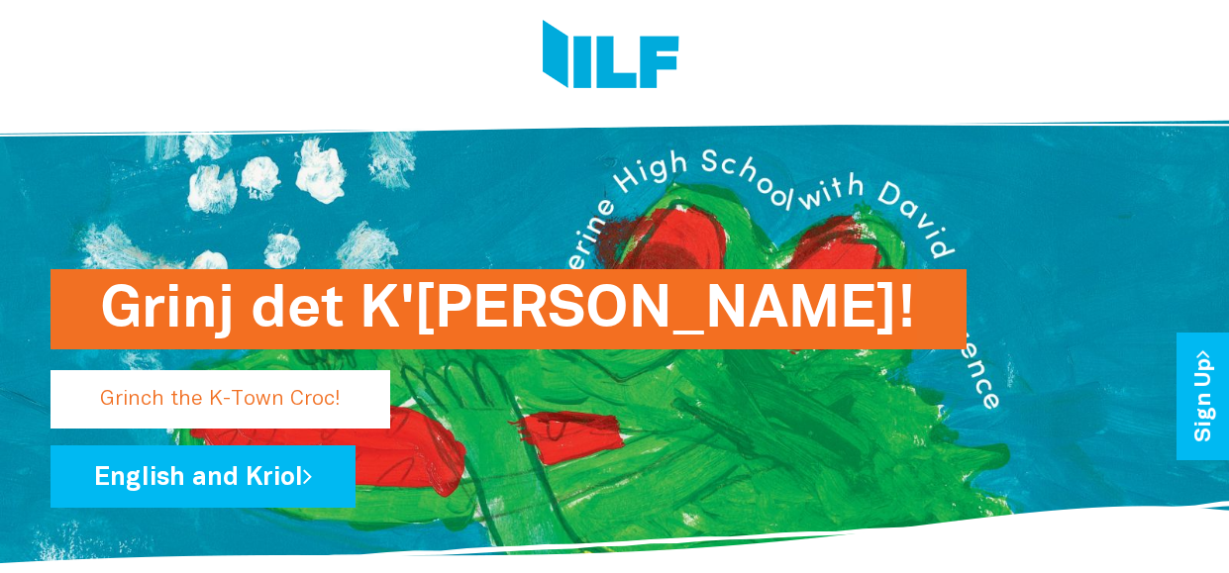 The width and height of the screenshot is (1229, 573). Describe the element at coordinates (611, 56) in the screenshot. I see `img: Logo` at that location.